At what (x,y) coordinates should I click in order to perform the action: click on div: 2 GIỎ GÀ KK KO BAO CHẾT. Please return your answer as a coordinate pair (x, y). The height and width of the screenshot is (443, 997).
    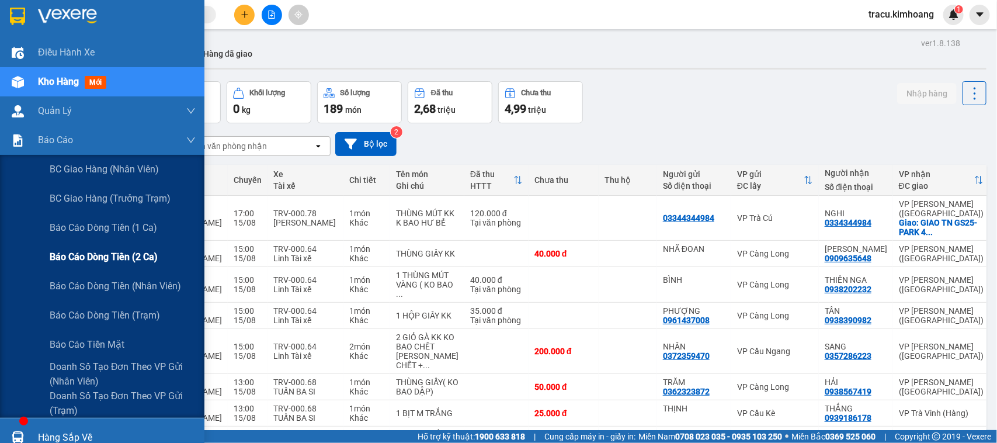
    Looking at the image, I should click on (427, 342).